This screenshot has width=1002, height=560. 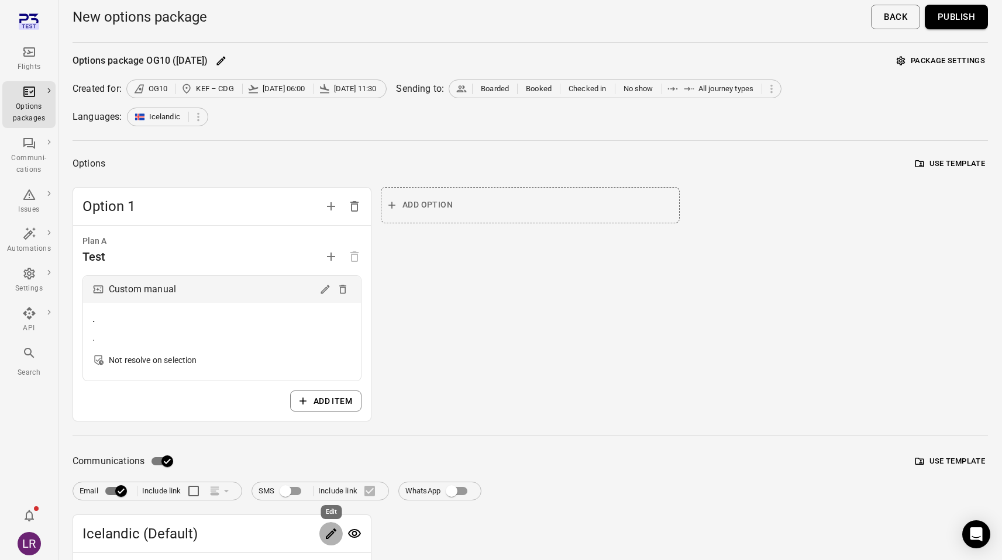 What do you see at coordinates (97, 89) in the screenshot?
I see `div: Created for:` at bounding box center [97, 89].